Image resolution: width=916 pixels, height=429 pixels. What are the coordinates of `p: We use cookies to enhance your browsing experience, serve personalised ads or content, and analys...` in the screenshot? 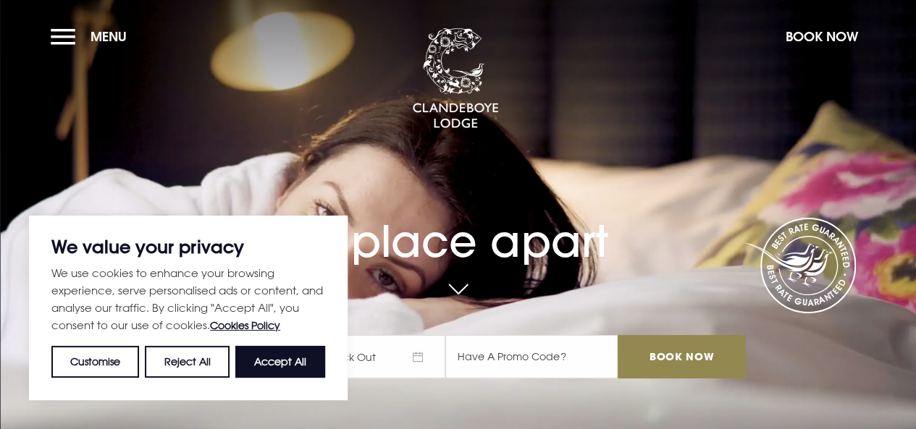 It's located at (188, 299).